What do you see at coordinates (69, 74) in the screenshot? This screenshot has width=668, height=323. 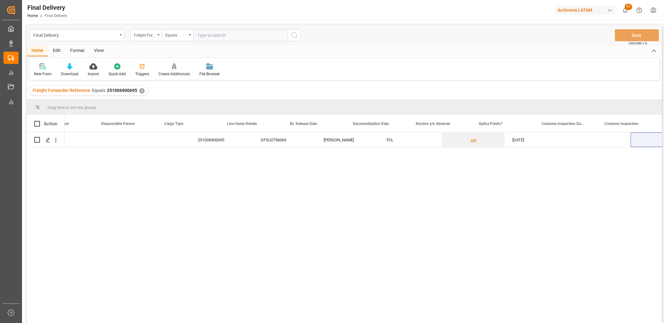 I see `div: Download` at bounding box center [69, 74].